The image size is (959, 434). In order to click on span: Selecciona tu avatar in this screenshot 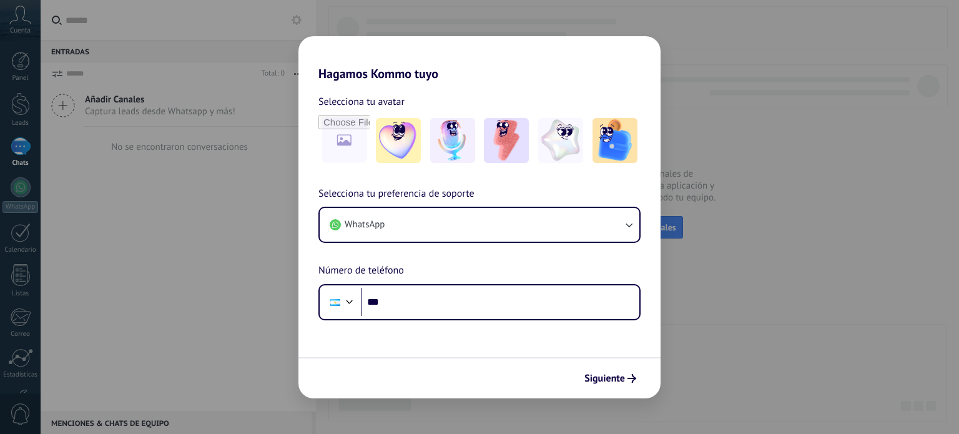, I will do `click(362, 102)`.